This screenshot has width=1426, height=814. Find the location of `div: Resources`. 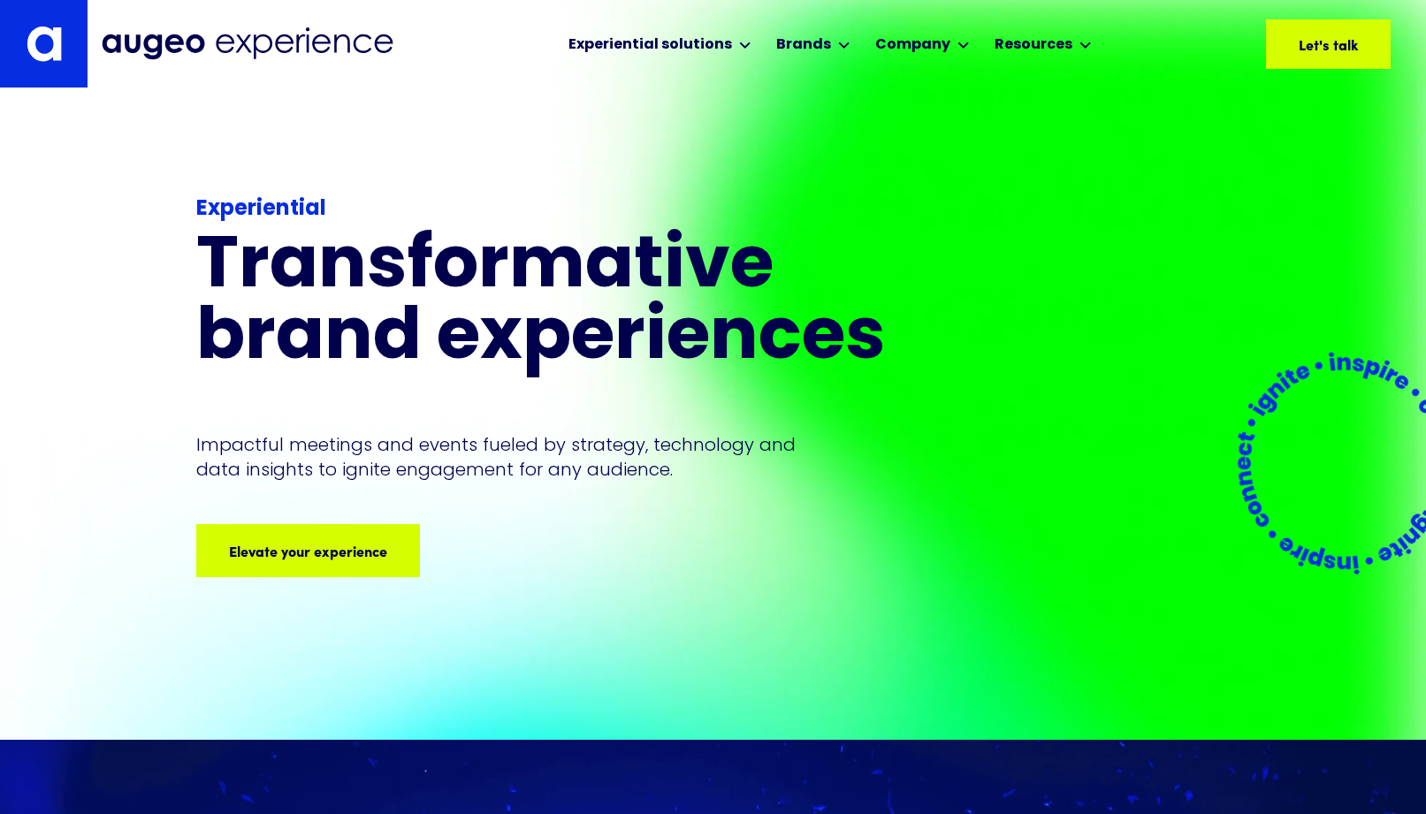

div: Resources is located at coordinates (1034, 45).